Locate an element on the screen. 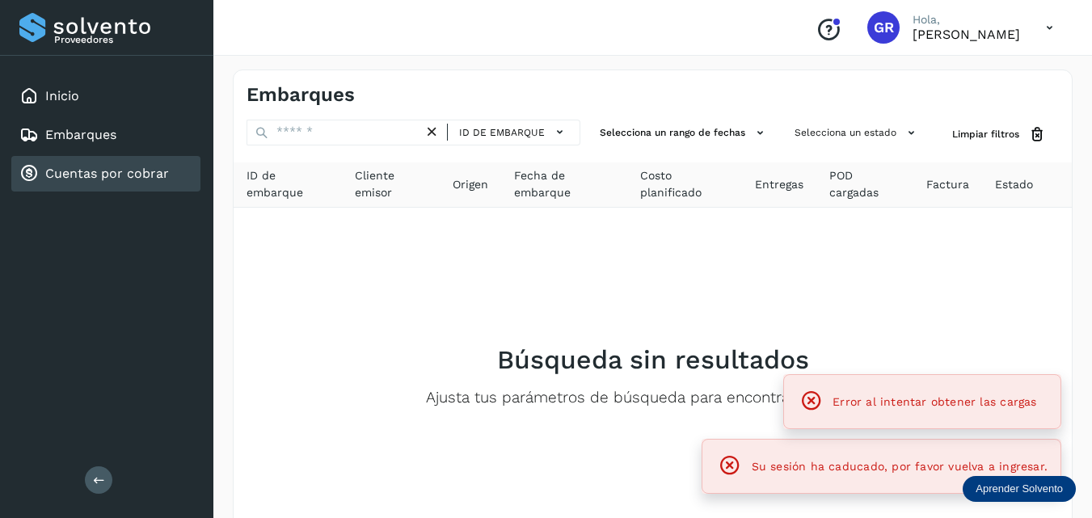 The image size is (1092, 518). p: Hola, is located at coordinates (966, 19).